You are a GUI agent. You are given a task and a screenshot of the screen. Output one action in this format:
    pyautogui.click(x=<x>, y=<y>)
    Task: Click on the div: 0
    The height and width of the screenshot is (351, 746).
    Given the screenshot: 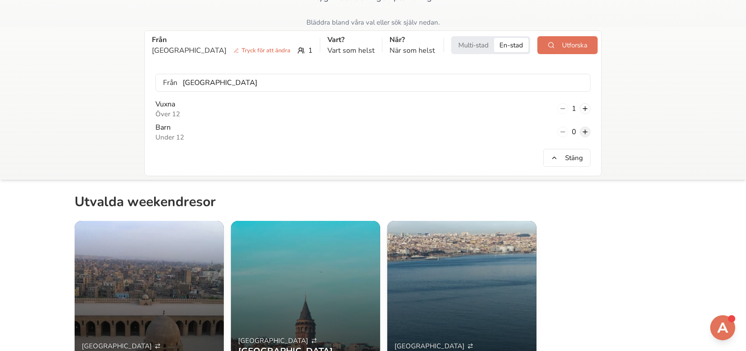 What is the action you would take?
    pyautogui.click(x=574, y=132)
    